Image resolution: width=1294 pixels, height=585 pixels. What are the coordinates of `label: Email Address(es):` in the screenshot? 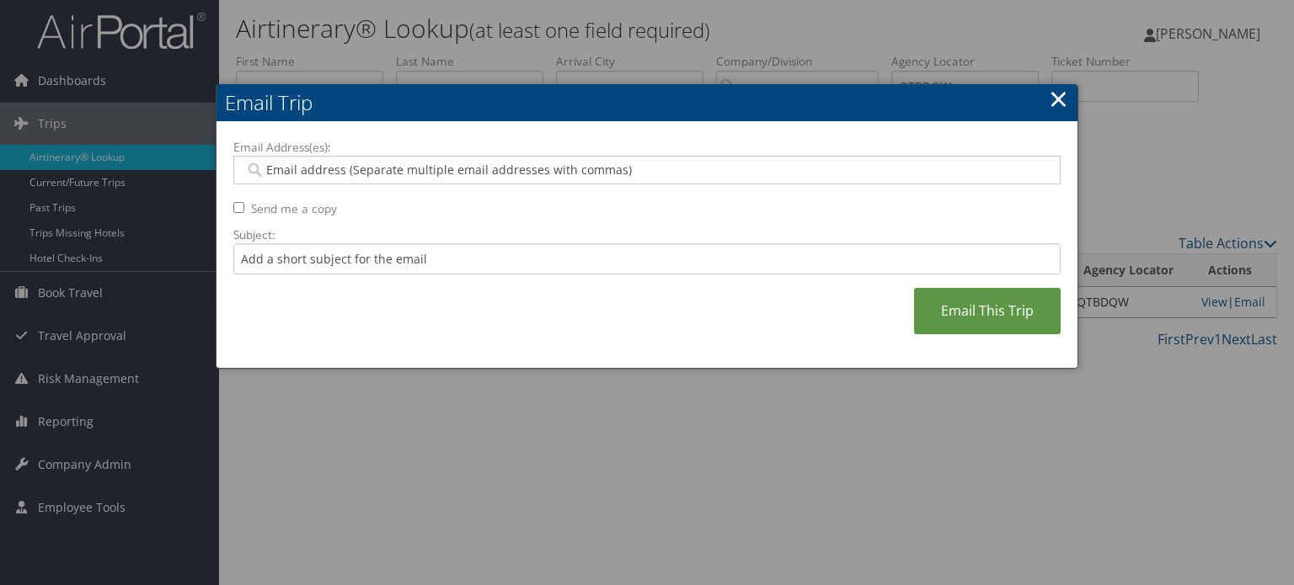 It's located at (647, 147).